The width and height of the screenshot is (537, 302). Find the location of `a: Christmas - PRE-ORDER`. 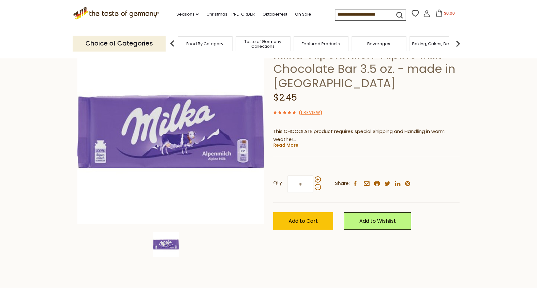

a: Christmas - PRE-ORDER is located at coordinates (230, 14).